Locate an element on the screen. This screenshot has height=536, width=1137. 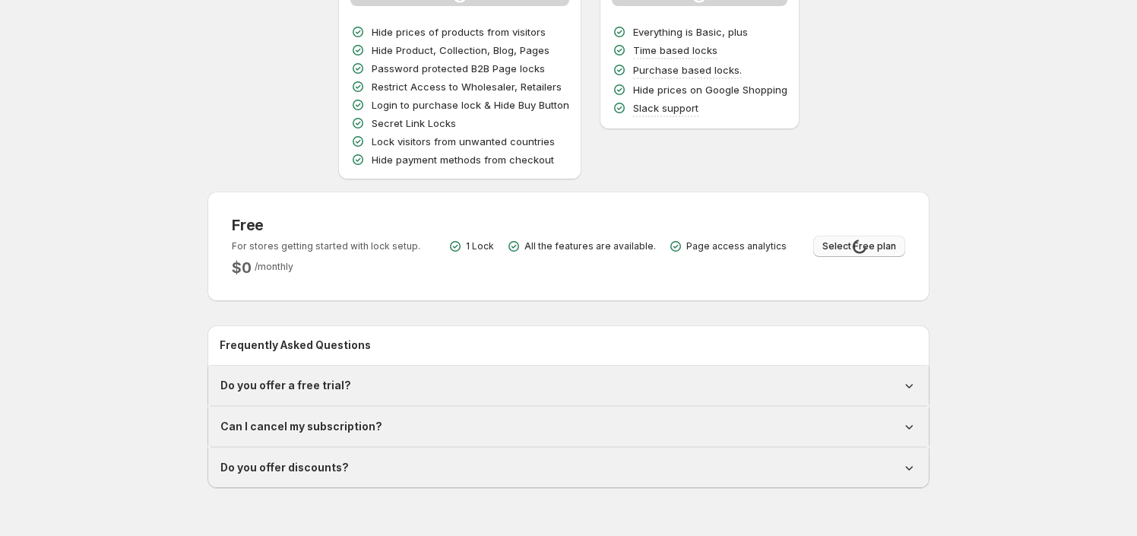
p: Hide prices of products from visitors is located at coordinates (458, 32).